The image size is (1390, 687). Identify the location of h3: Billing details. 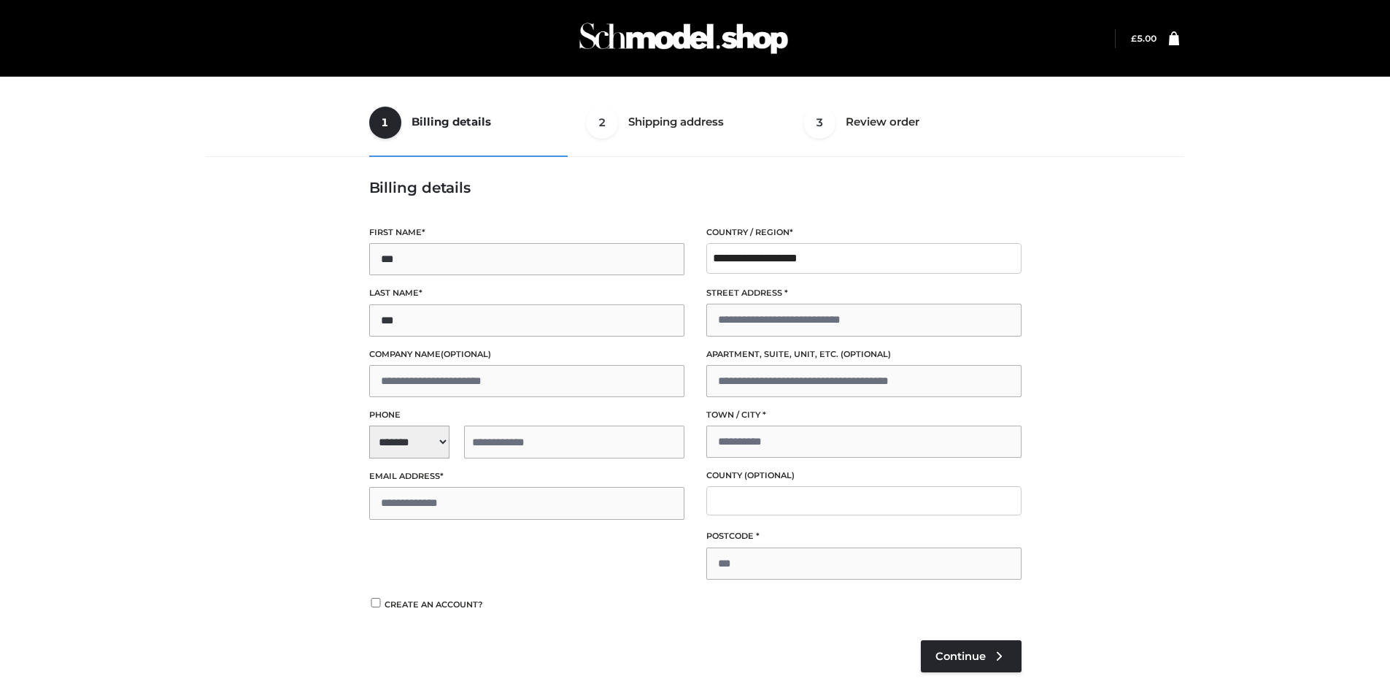
(695, 188).